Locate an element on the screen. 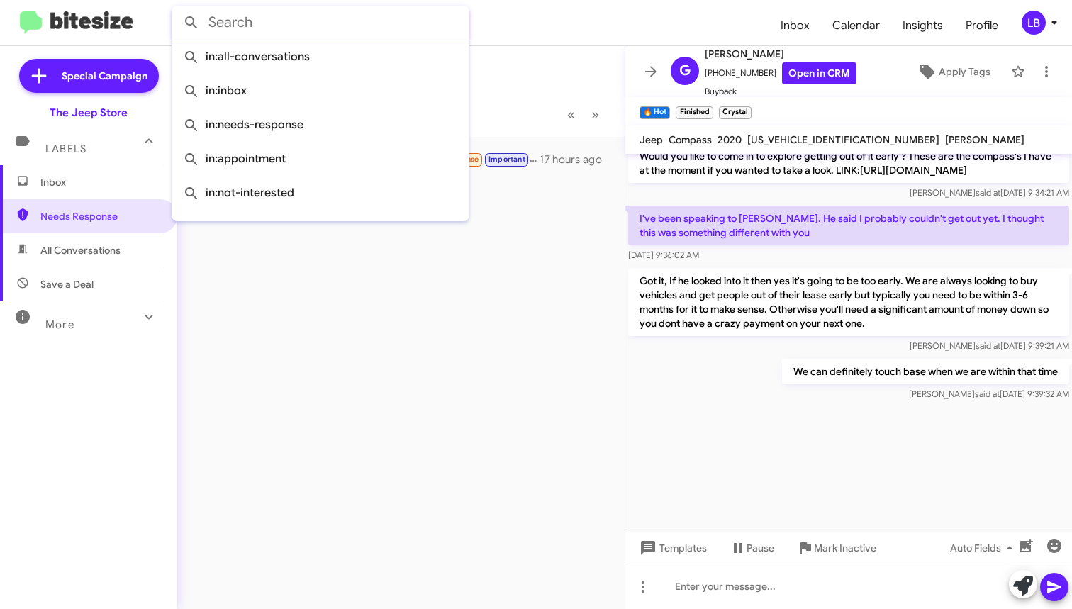 The width and height of the screenshot is (1072, 609). button: Mark Inactive is located at coordinates (837, 548).